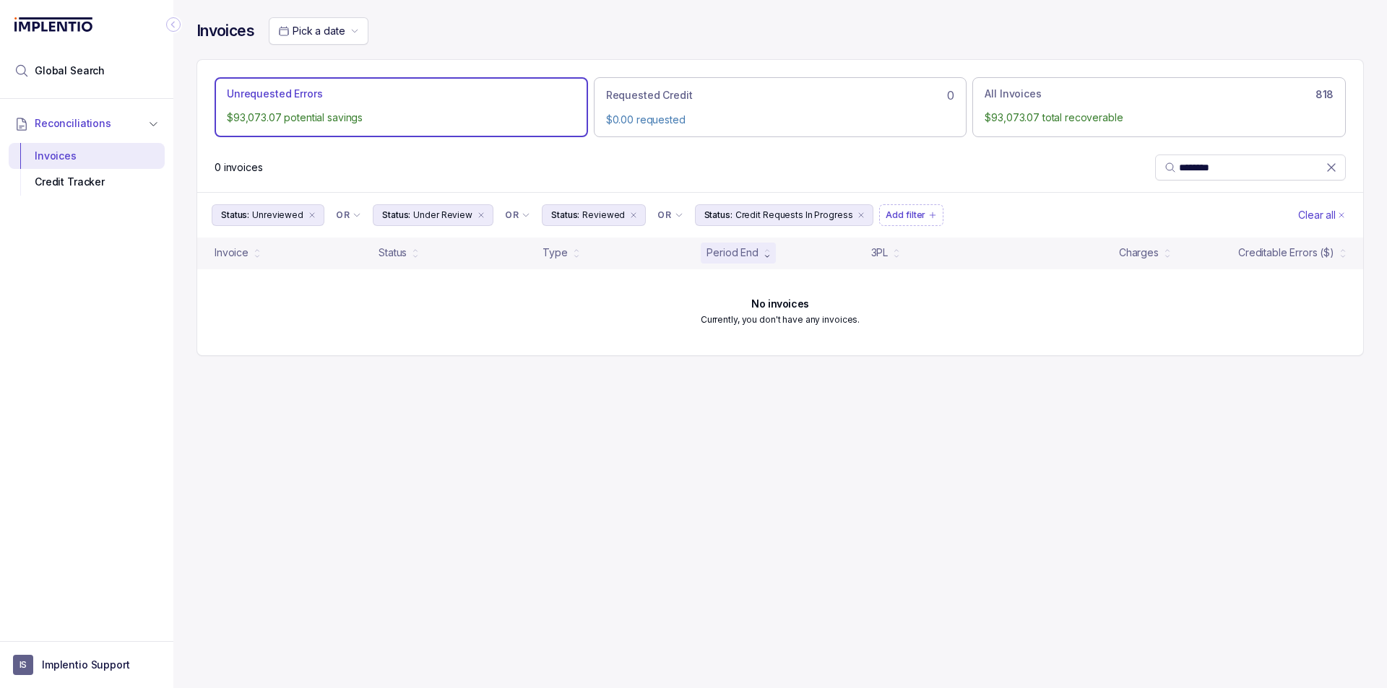 The height and width of the screenshot is (688, 1387). What do you see at coordinates (1286, 253) in the screenshot?
I see `div: Creditable Errors ($)` at bounding box center [1286, 253].